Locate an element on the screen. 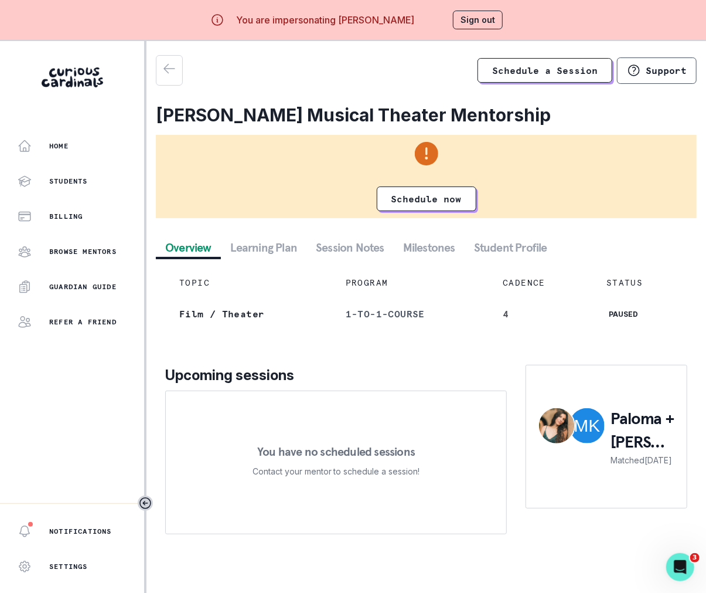 This screenshot has width=706, height=593. button: Toggle sidebar is located at coordinates (145, 503).